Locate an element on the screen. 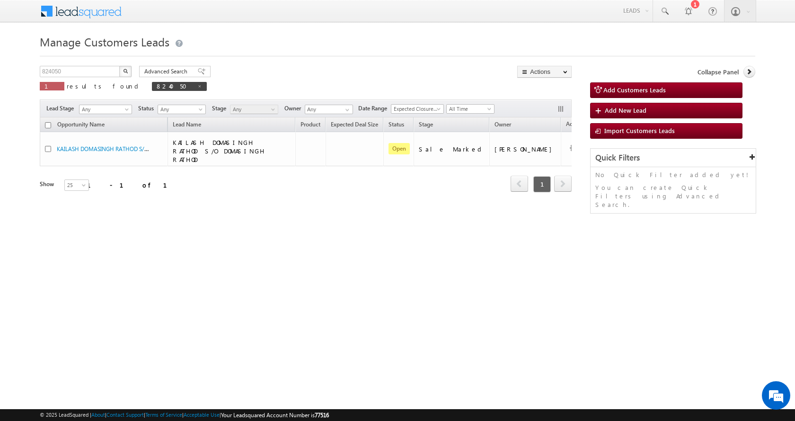 Image resolution: width=795 pixels, height=421 pixels. a: Stage is located at coordinates (426, 125).